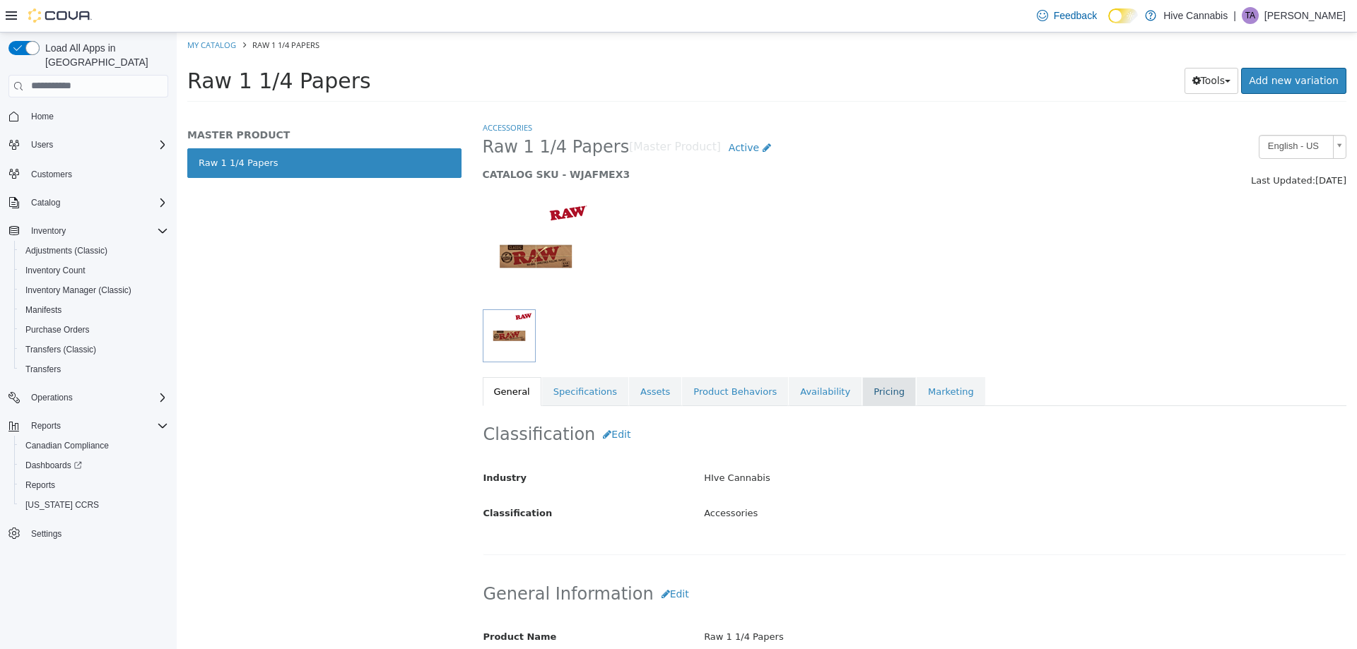 The width and height of the screenshot is (1357, 649). What do you see at coordinates (61, 350) in the screenshot?
I see `span: Transfers (Classic)` at bounding box center [61, 350].